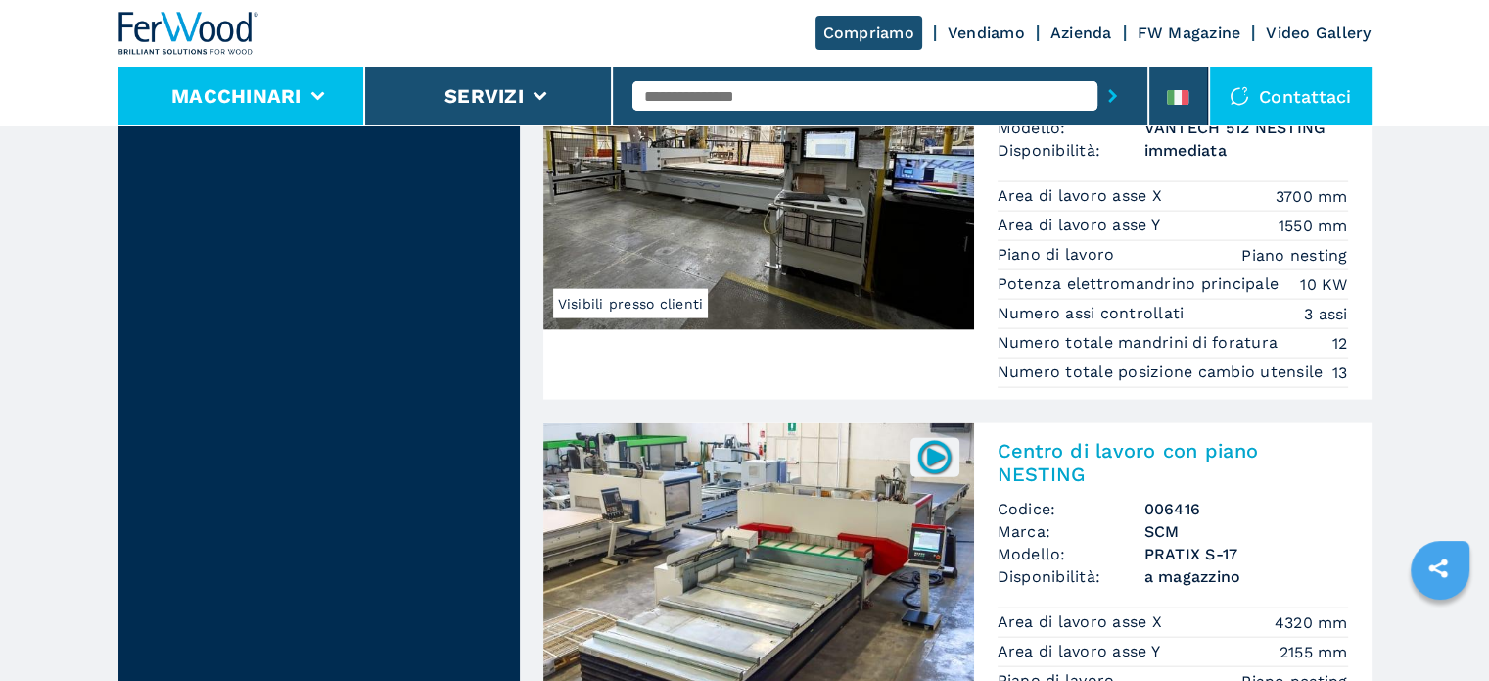  I want to click on em: 1550 mm, so click(1313, 225).